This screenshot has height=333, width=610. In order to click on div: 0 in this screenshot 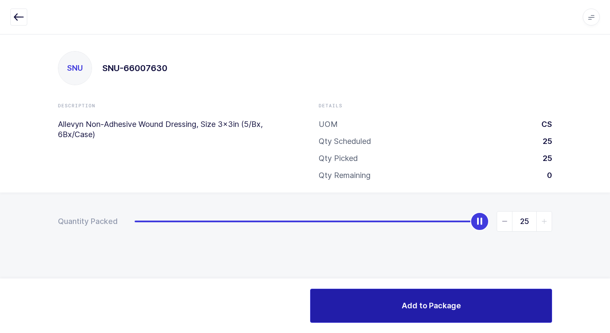, I will do `click(546, 176)`.